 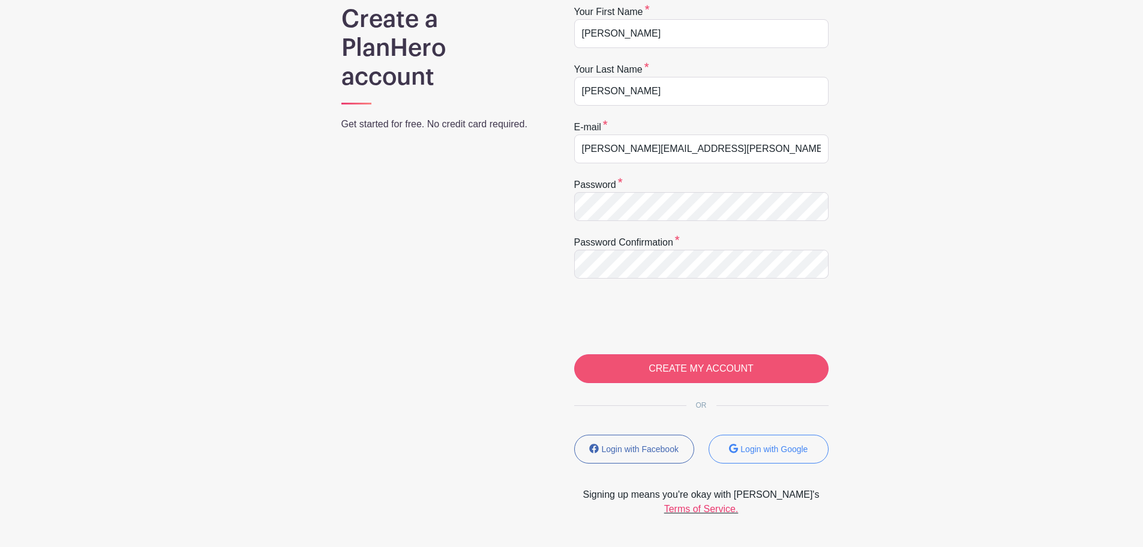 I want to click on label: Password, so click(x=598, y=185).